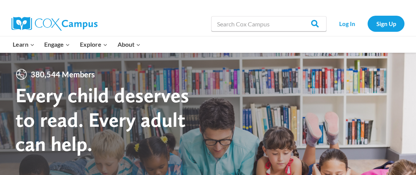 This screenshot has width=416, height=175. Describe the element at coordinates (367, 23) in the screenshot. I see `nav: Secondary Navigation` at that location.